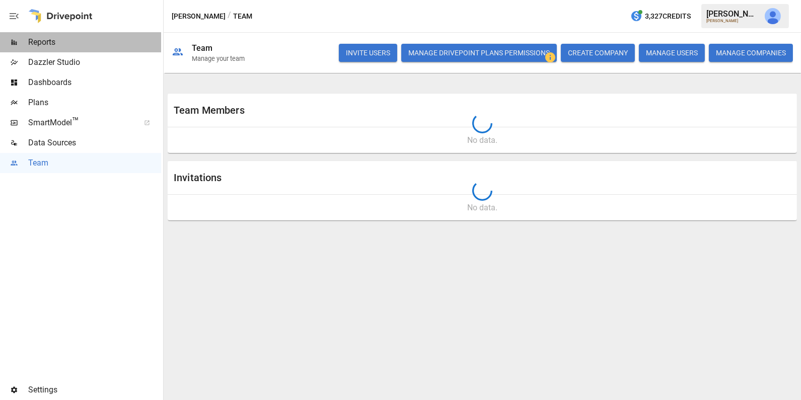 Image resolution: width=801 pixels, height=400 pixels. What do you see at coordinates (95, 83) in the screenshot?
I see `span: Dashboards` at bounding box center [95, 83].